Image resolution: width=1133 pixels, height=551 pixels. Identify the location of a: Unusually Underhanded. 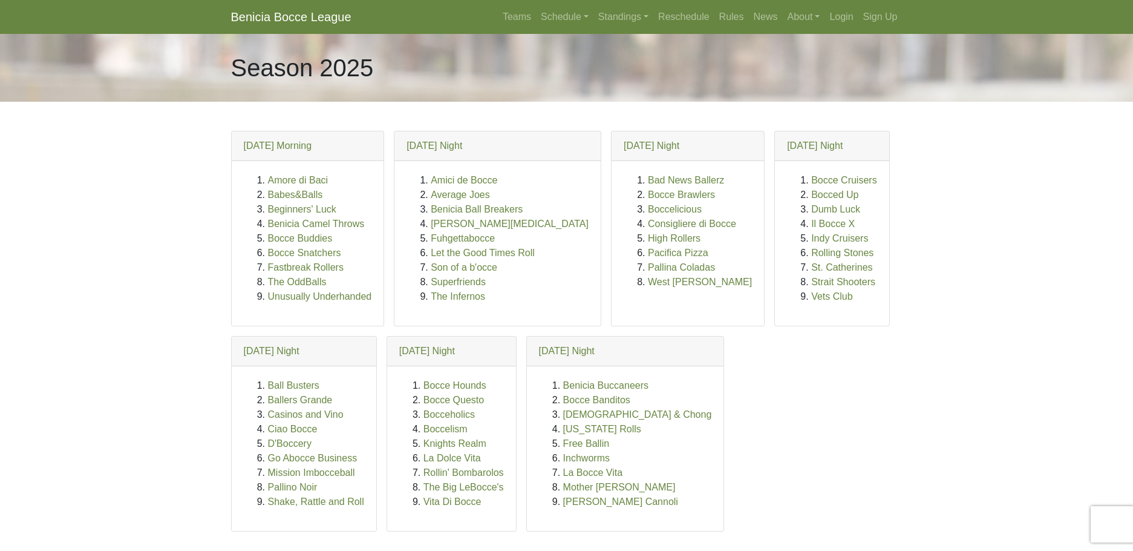
(320, 296).